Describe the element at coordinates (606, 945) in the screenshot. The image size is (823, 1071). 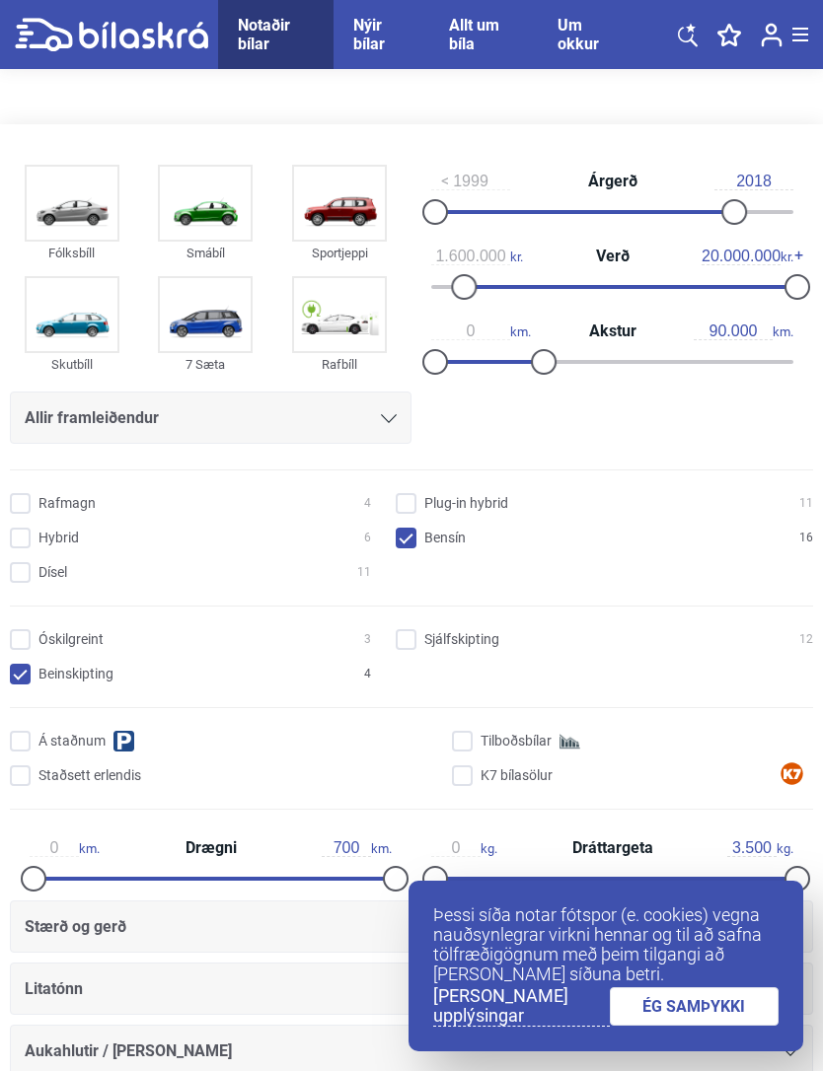
I see `p: Þessi síða notar fótspor (e. cookies) vegna nauðsynlegrar virkni hennar og til að safna tölfræðig...` at that location.